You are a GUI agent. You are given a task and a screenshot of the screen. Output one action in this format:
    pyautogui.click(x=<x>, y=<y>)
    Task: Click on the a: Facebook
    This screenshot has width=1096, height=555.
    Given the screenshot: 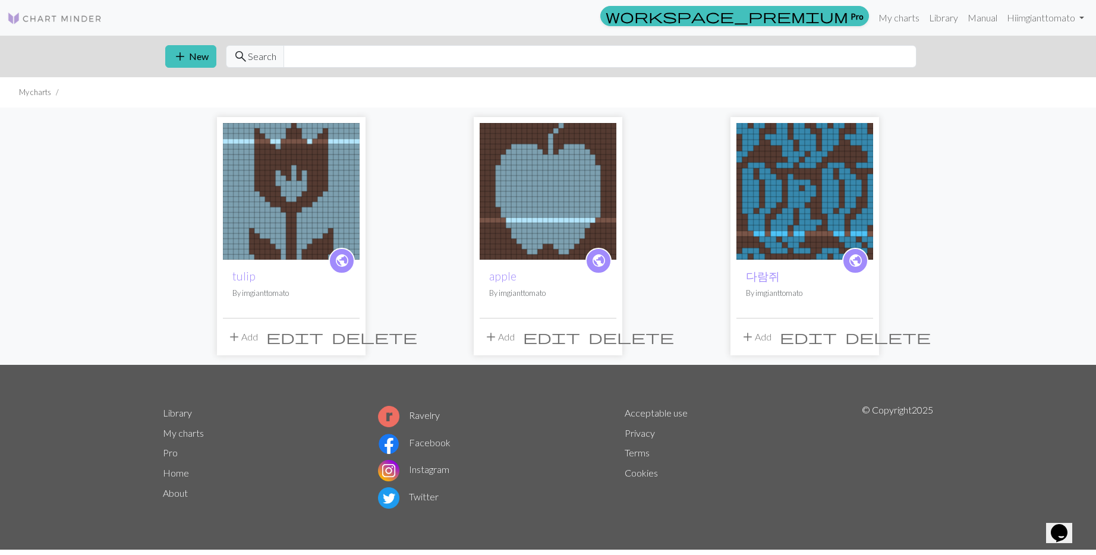 What is the action you would take?
    pyautogui.click(x=414, y=442)
    